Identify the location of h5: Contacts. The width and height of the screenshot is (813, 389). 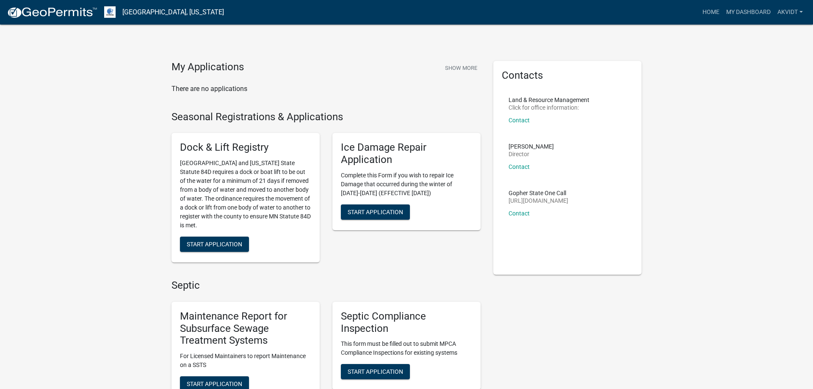
(567, 75).